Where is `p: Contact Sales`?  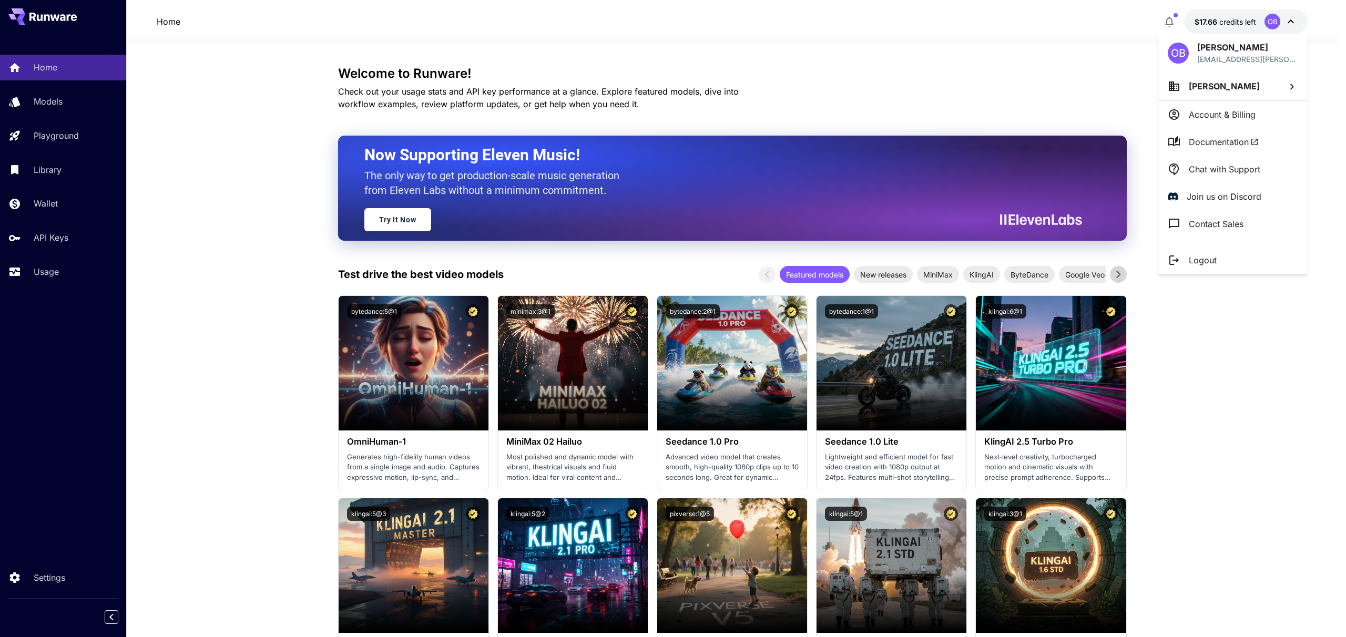
p: Contact Sales is located at coordinates (1216, 224).